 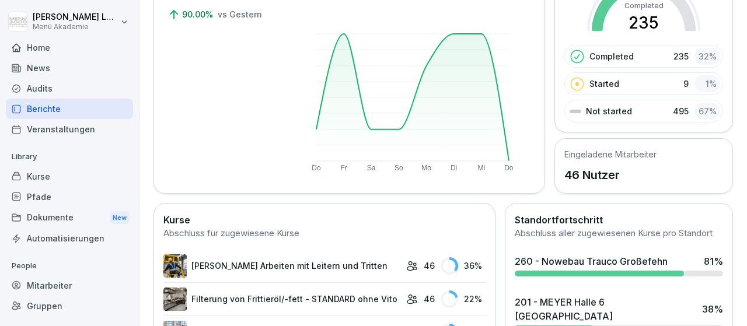 What do you see at coordinates (619, 233) in the screenshot?
I see `div: Abschluss aller zugewiesenen Kurse pro Standort` at bounding box center [619, 233].